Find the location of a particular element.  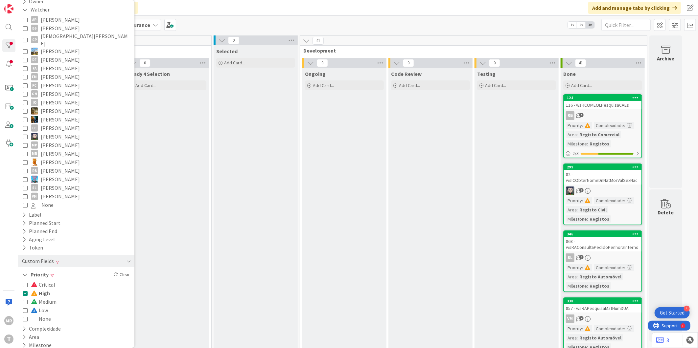

span: Code Review is located at coordinates (406, 74).